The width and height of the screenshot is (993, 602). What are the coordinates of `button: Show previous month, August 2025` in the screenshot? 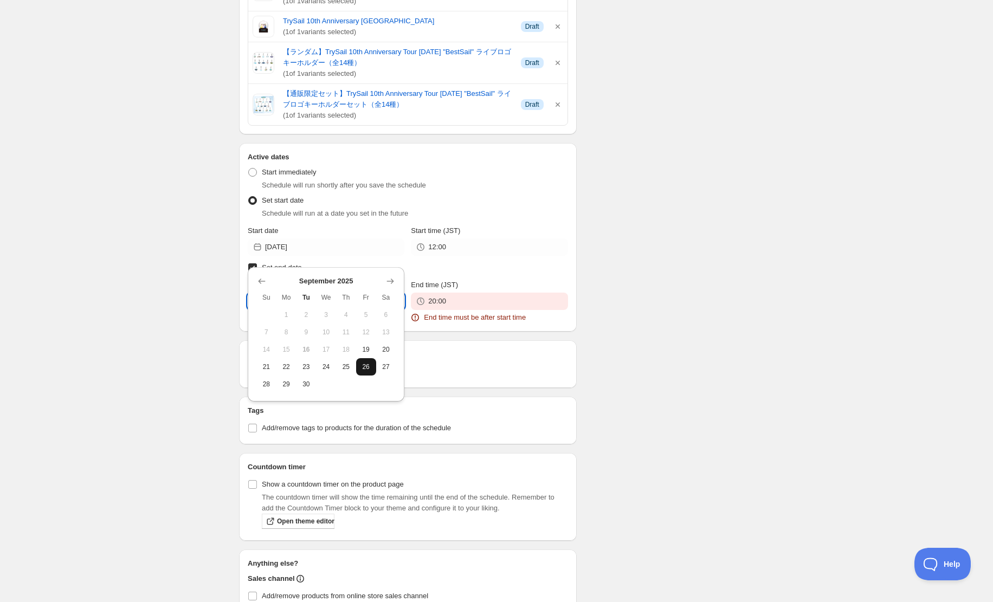 It's located at (262, 281).